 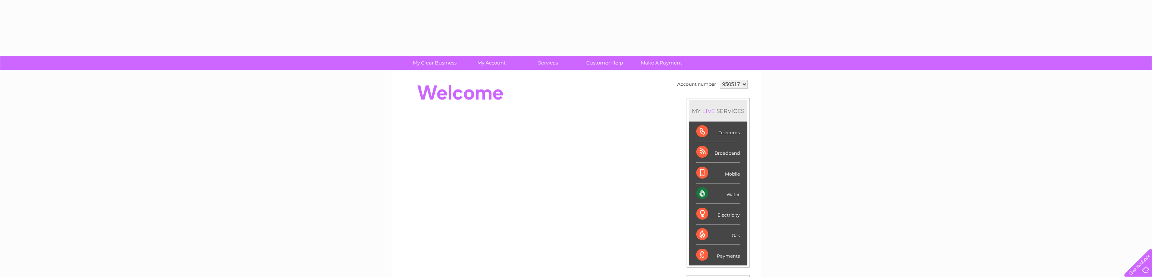 What do you see at coordinates (718, 255) in the screenshot?
I see `div: Payments` at bounding box center [718, 255].